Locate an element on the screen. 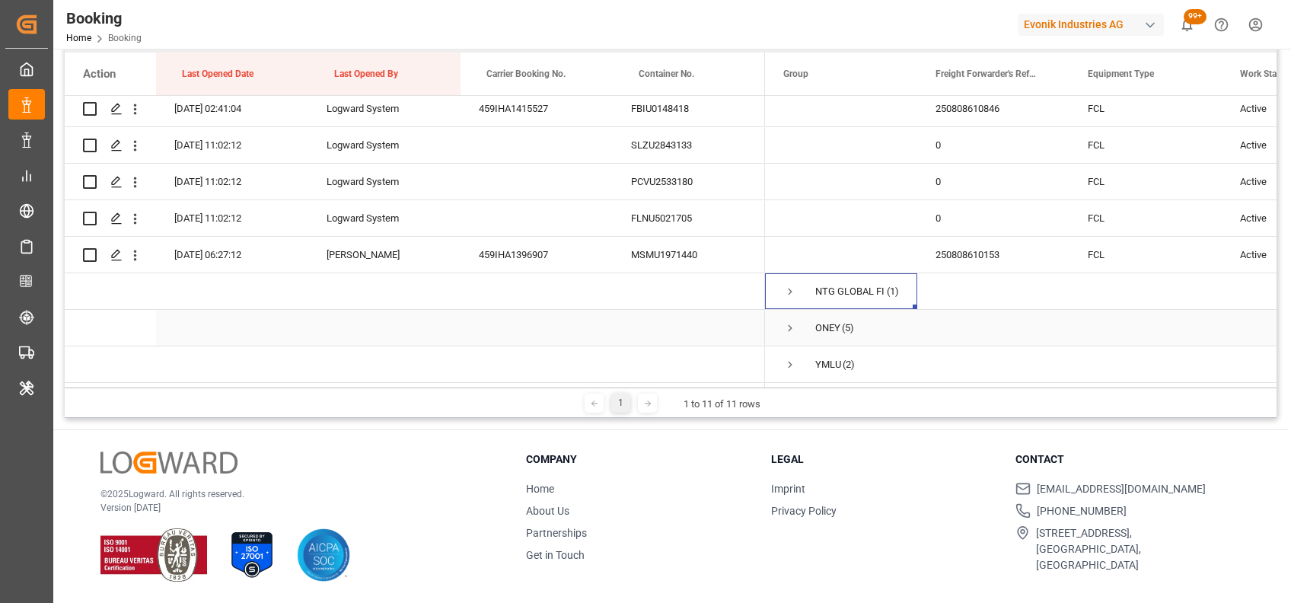  span: (5) is located at coordinates (848, 328).